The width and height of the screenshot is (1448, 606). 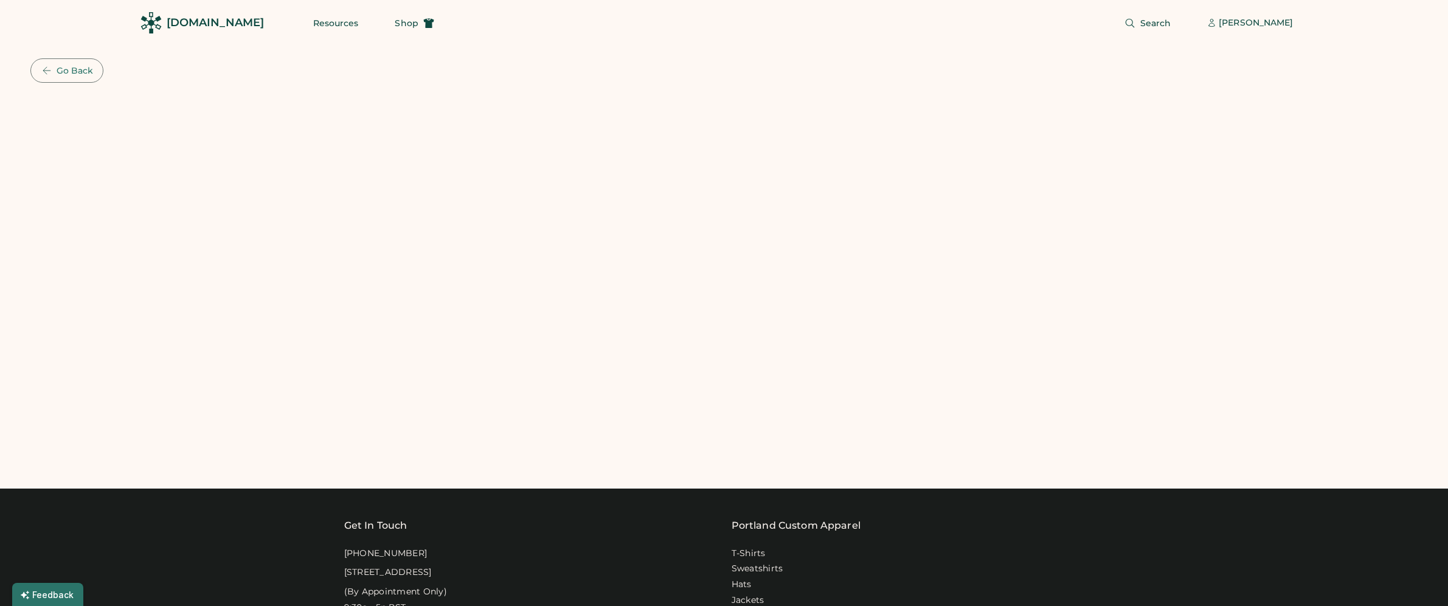 I want to click on span: Search, so click(x=1155, y=23).